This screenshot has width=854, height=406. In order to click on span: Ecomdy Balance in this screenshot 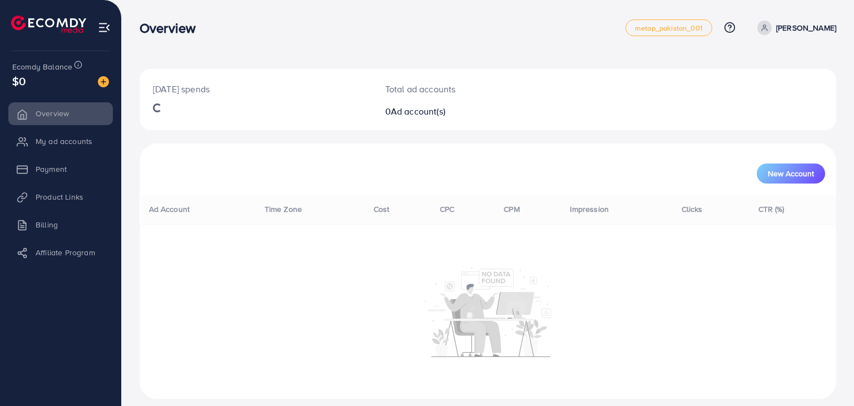, I will do `click(42, 67)`.